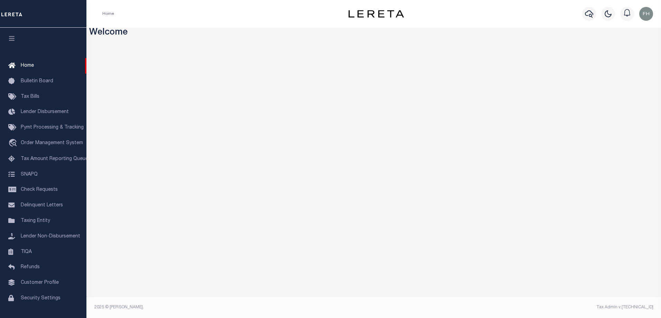 The image size is (661, 318). I want to click on span: Pymt Processing & Tracking, so click(52, 128).